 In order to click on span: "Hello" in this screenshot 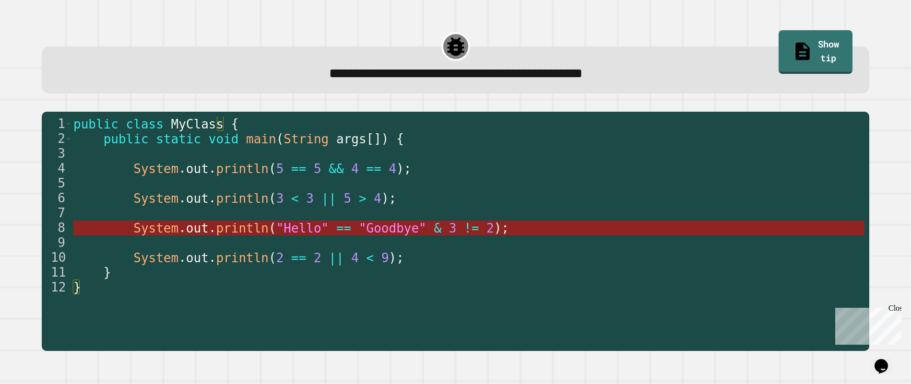, I will do `click(302, 228)`.